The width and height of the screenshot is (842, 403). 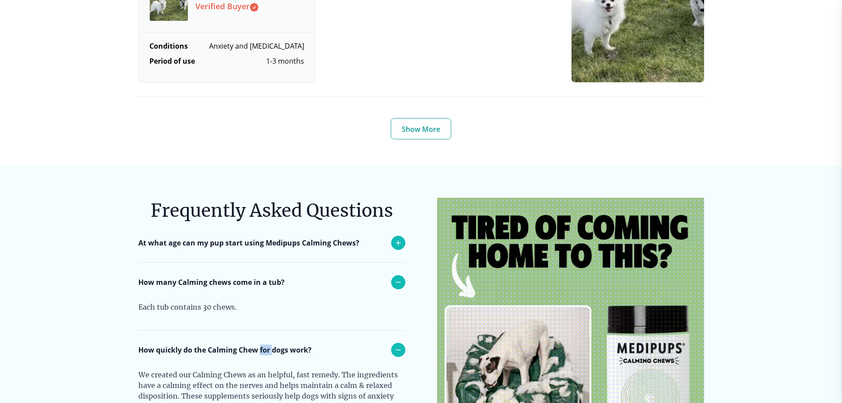 What do you see at coordinates (168, 46) in the screenshot?
I see `b: Conditions` at bounding box center [168, 46].